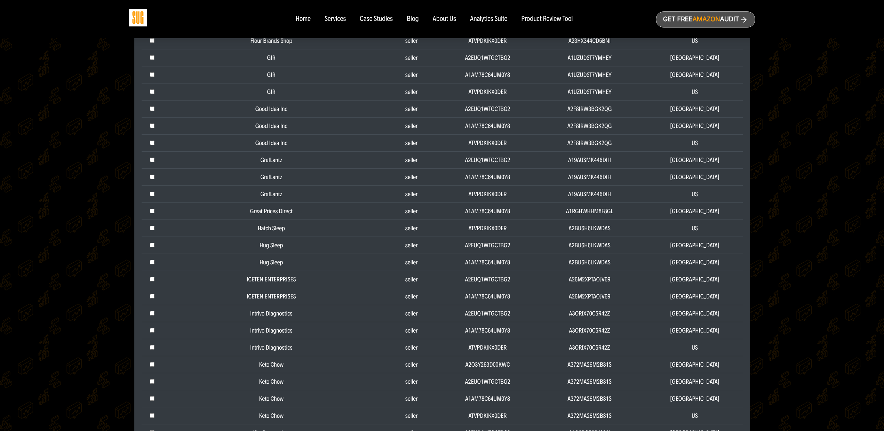 The height and width of the screenshot is (431, 884). Describe the element at coordinates (487, 364) in the screenshot. I see `td: A2Q3Y263D00KWC` at that location.